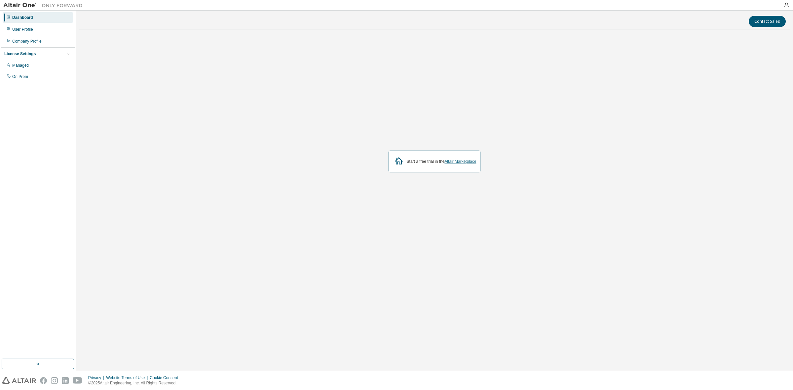  I want to click on img: facebook.svg, so click(43, 381).